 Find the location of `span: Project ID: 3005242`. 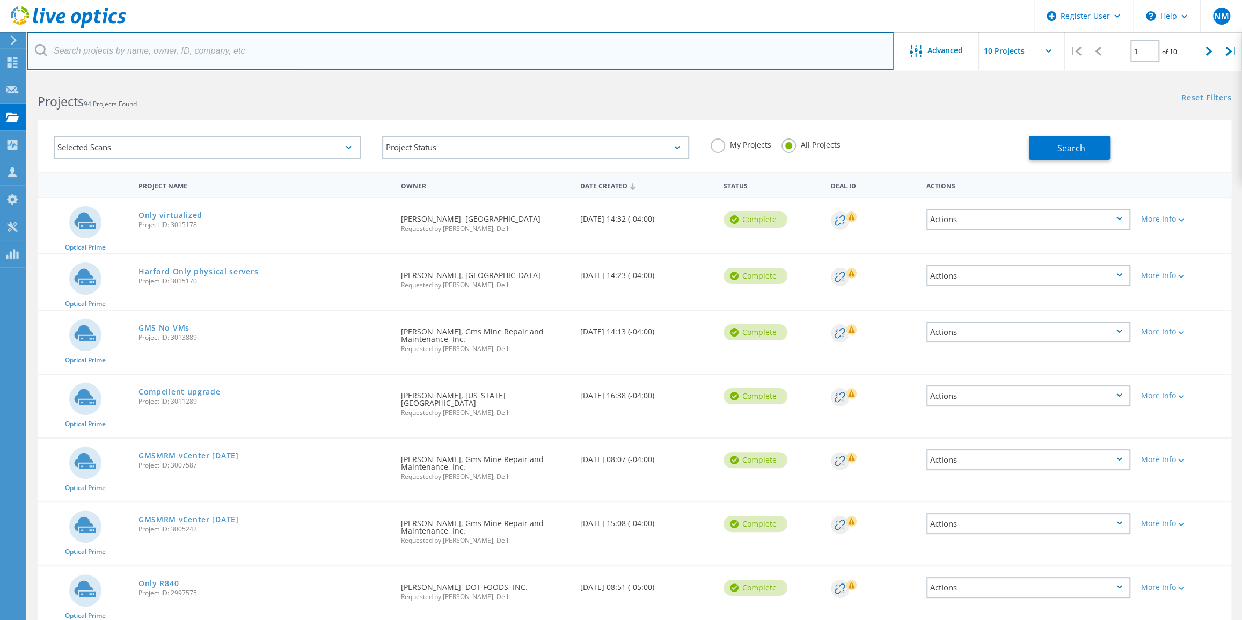

span: Project ID: 3005242 is located at coordinates (264, 529).